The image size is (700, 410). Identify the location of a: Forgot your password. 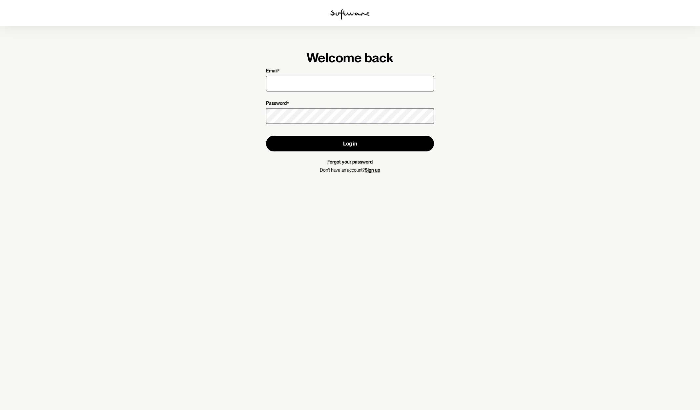
(350, 162).